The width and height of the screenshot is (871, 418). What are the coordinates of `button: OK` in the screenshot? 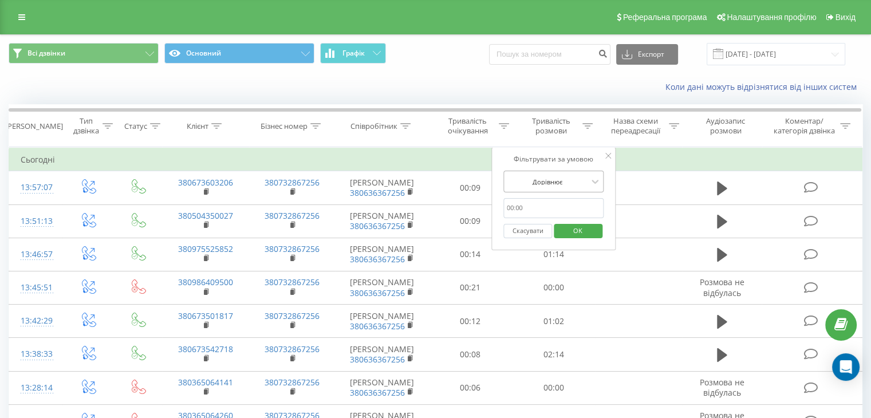 It's located at (578, 231).